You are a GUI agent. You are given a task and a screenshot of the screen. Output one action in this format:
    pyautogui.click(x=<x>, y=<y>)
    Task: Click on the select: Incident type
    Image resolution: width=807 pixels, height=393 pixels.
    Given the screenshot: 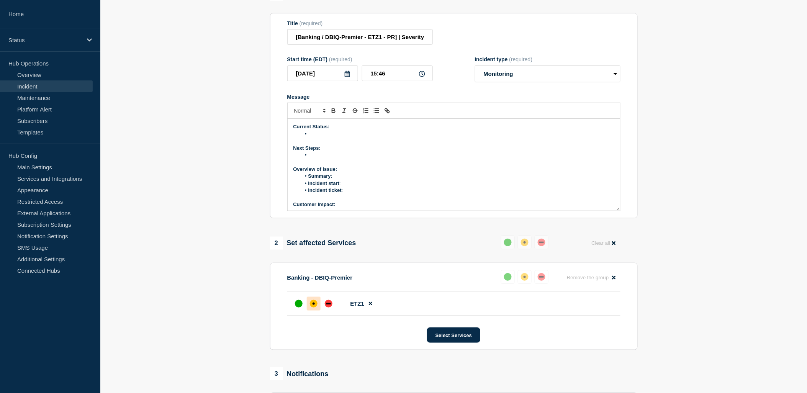 What is the action you would take?
    pyautogui.click(x=548, y=74)
    